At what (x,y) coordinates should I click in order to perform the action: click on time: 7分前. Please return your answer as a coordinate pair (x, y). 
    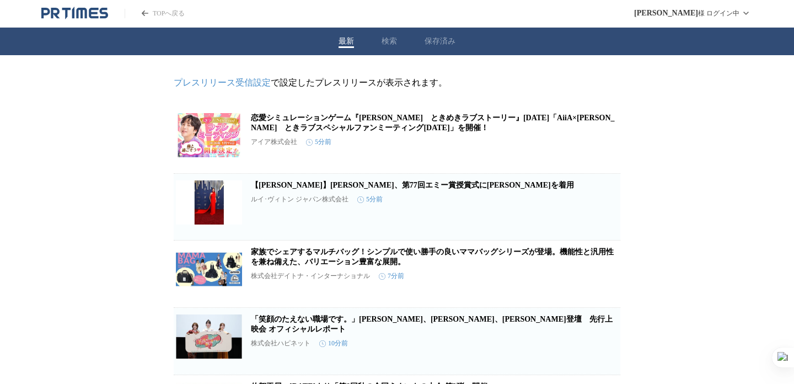
    Looking at the image, I should click on (392, 276).